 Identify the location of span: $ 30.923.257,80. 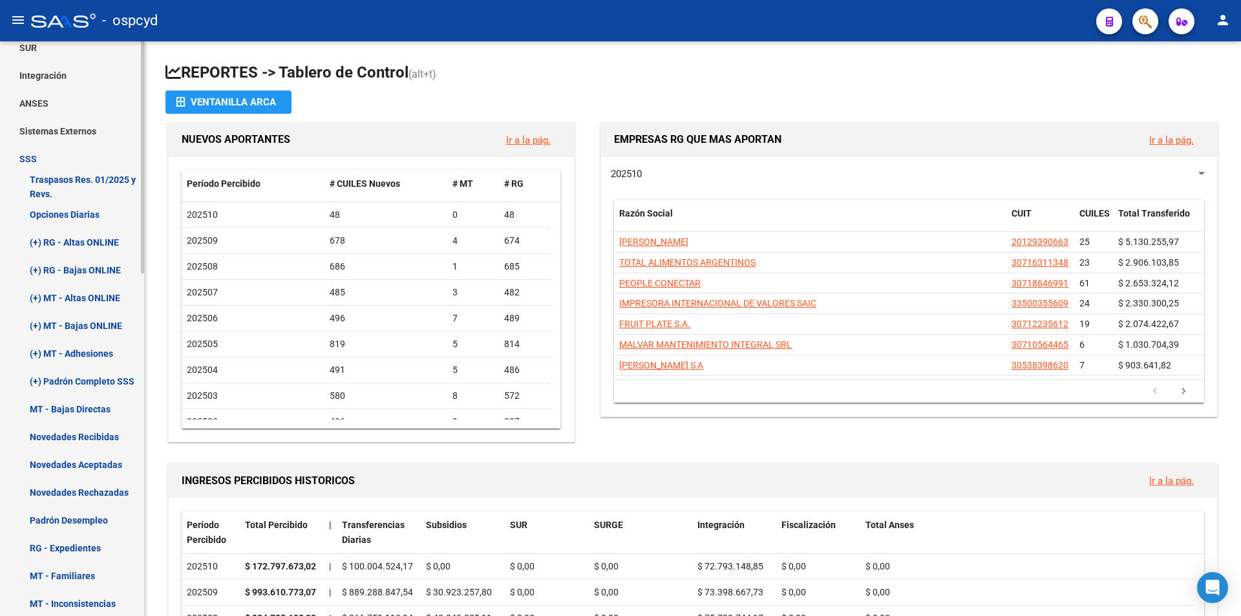
(459, 592).